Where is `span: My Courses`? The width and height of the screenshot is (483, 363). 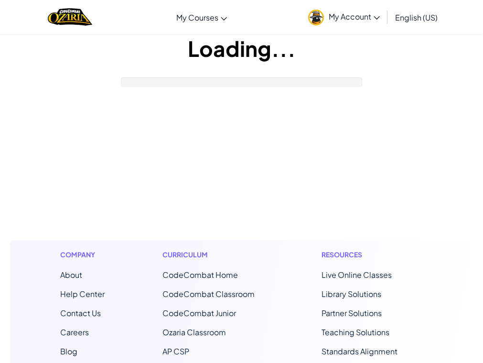 span: My Courses is located at coordinates (197, 17).